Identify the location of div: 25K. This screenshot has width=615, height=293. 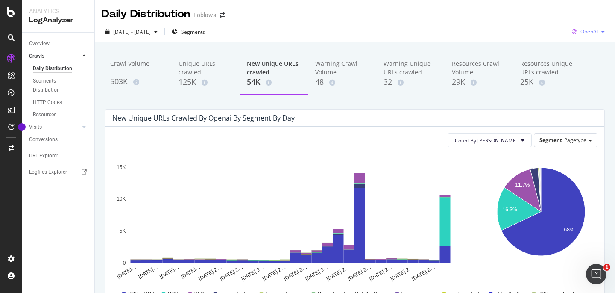
(548, 82).